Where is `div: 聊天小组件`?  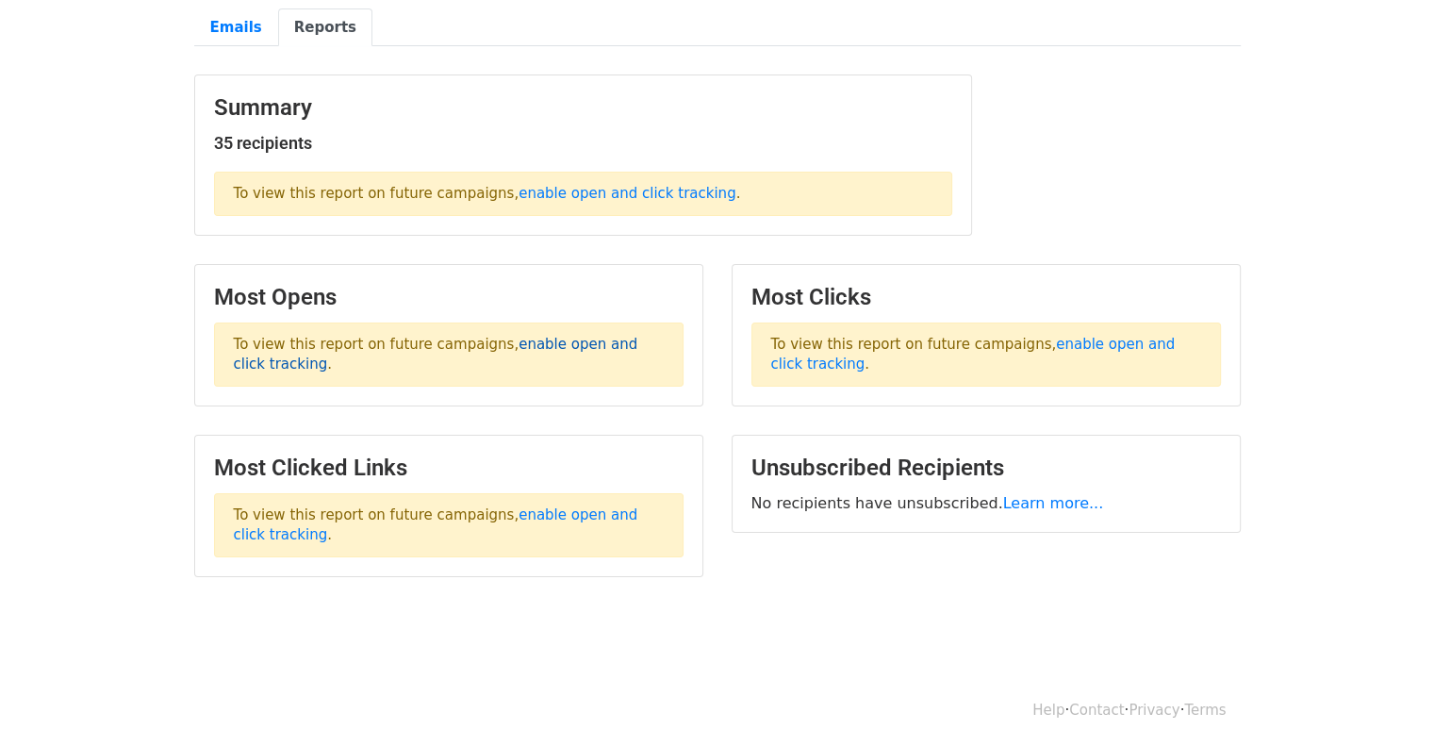
div: 聊天小组件 is located at coordinates (1387, 701).